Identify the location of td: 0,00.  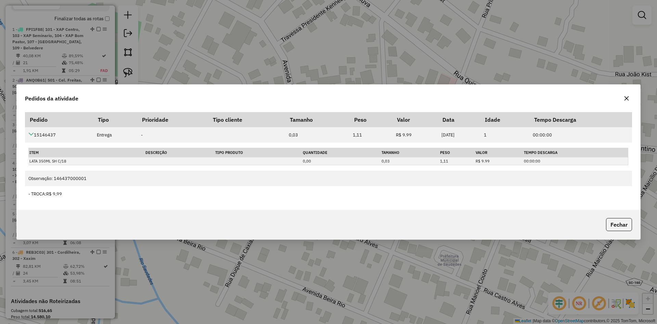
(341, 161).